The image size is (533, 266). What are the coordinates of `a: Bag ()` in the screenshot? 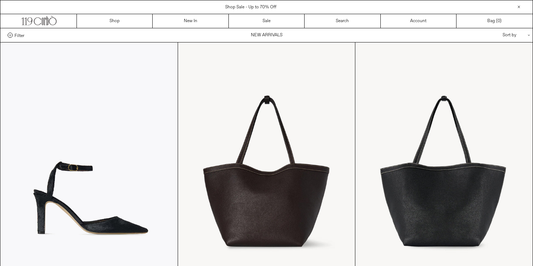 It's located at (494, 21).